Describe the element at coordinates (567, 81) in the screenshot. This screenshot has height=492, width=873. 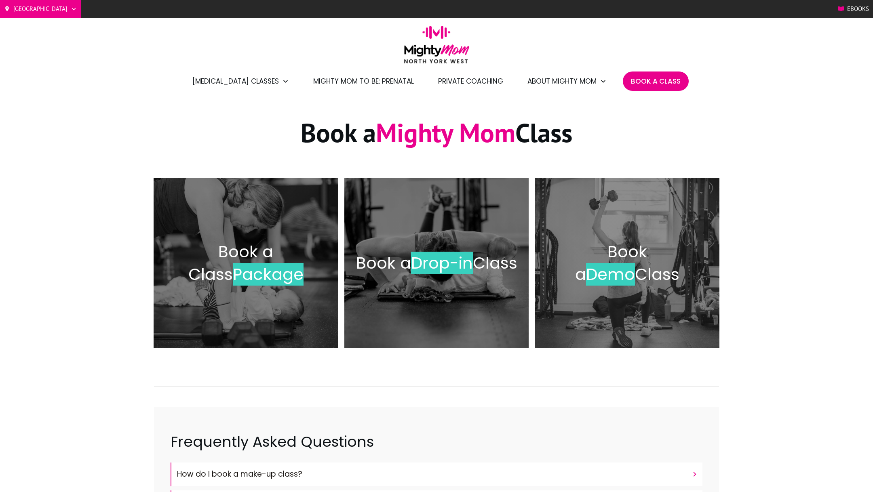
I see `a: About Mighty Mom` at that location.